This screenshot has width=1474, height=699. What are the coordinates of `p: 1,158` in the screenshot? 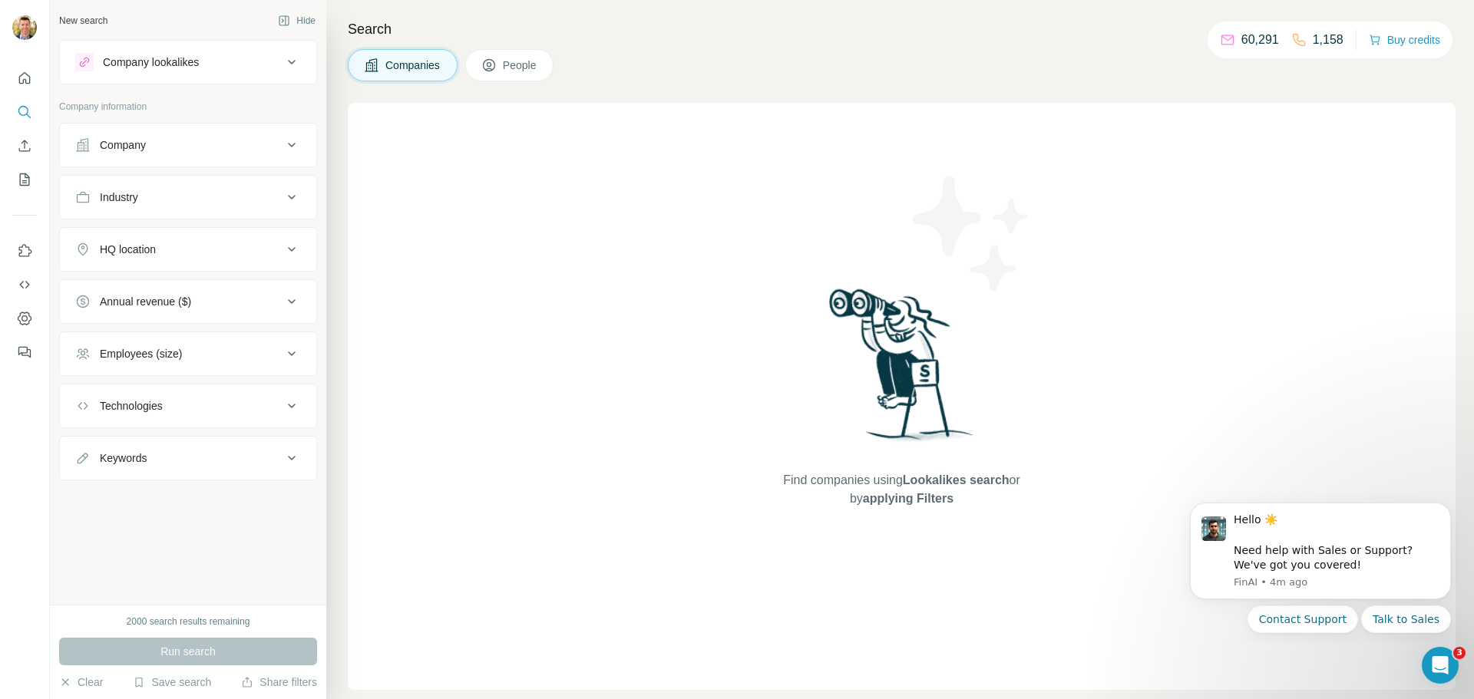 It's located at (1328, 40).